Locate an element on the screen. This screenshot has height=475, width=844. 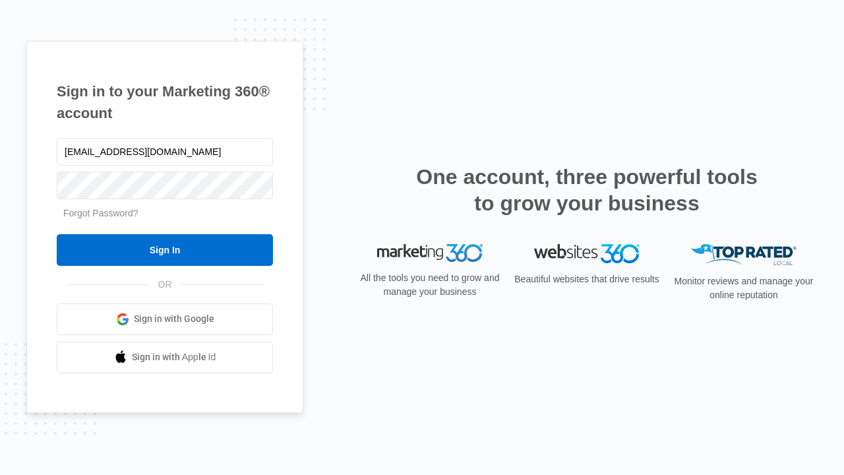
p: Monitor reviews and manage your online reputation is located at coordinates (744, 288).